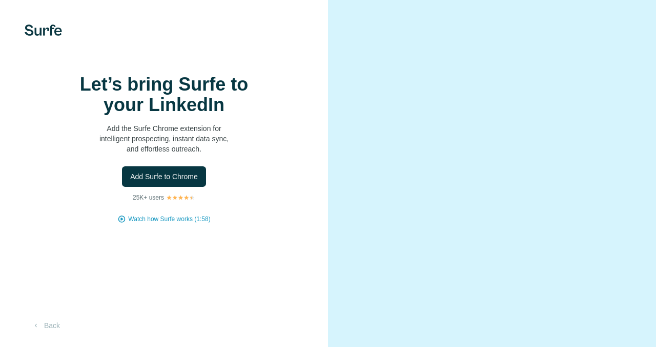 The image size is (656, 347). I want to click on span: Watch how Surfe works (1:58), so click(169, 219).